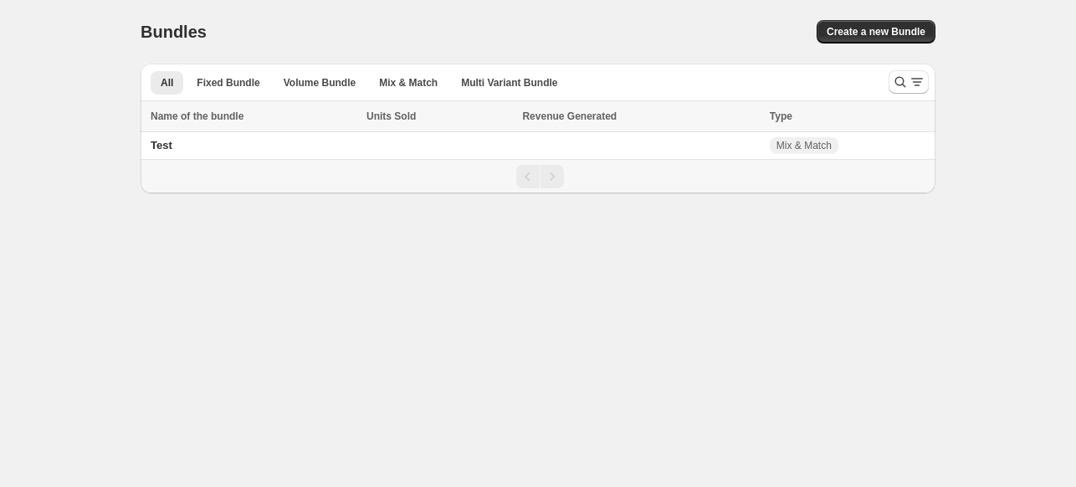 This screenshot has height=487, width=1076. I want to click on div: Name of the bundle, so click(254, 116).